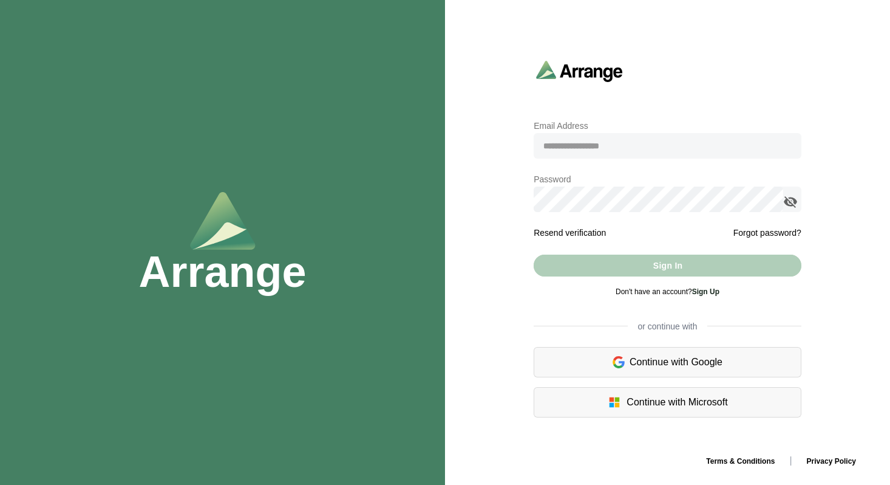  What do you see at coordinates (570, 233) in the screenshot?
I see `a: Resend verification` at bounding box center [570, 233].